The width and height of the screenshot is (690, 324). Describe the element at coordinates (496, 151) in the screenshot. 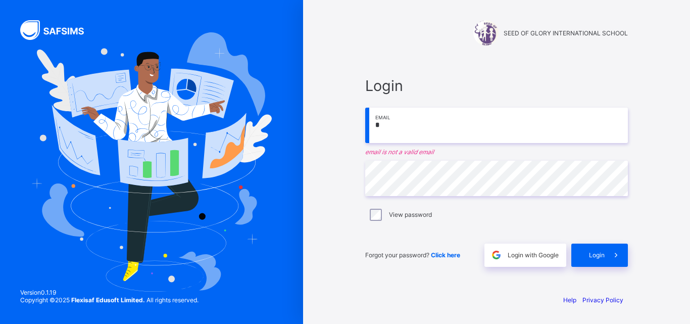

I see `em: email is not a valid email` at that location.